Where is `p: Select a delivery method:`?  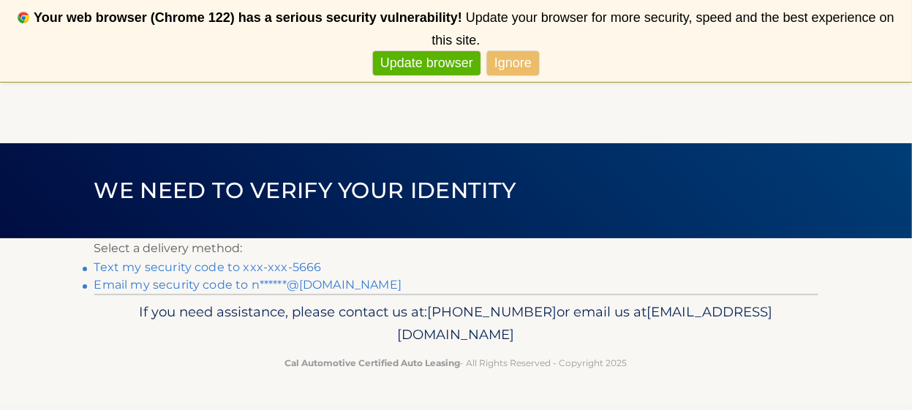
p: Select a delivery method: is located at coordinates (456, 249).